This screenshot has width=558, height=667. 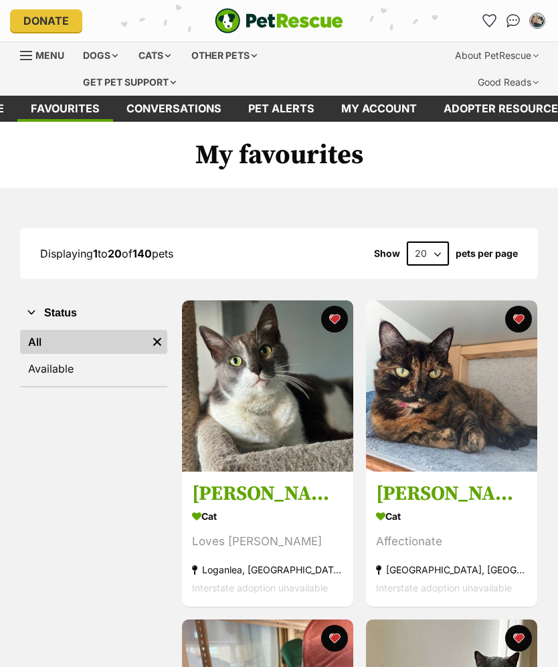 What do you see at coordinates (496, 56) in the screenshot?
I see `div: About PetRescue` at bounding box center [496, 56].